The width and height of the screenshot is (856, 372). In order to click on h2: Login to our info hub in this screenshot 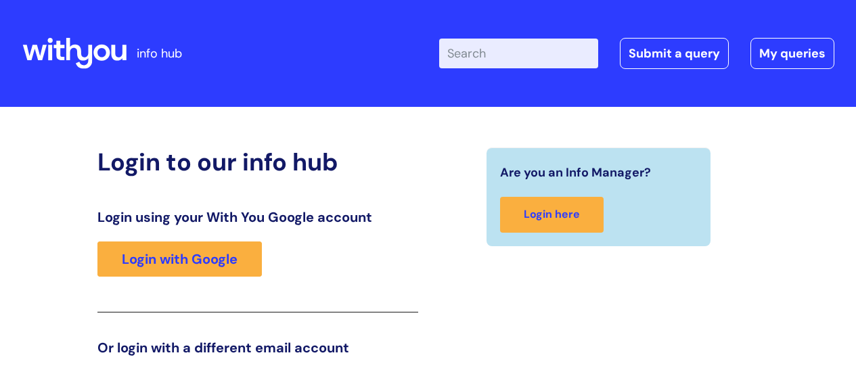, I will do `click(258, 162)`.